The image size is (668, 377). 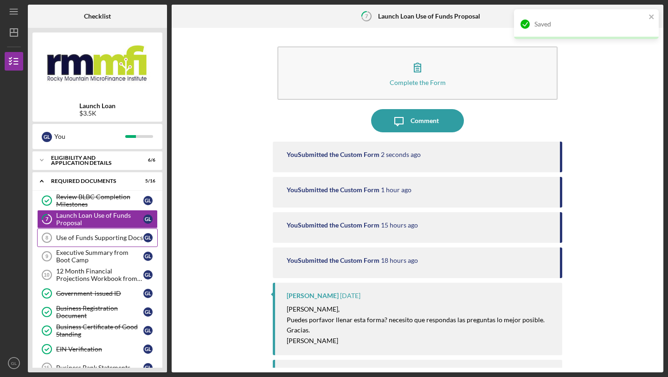 I want to click on b: Launch Loan, so click(x=97, y=106).